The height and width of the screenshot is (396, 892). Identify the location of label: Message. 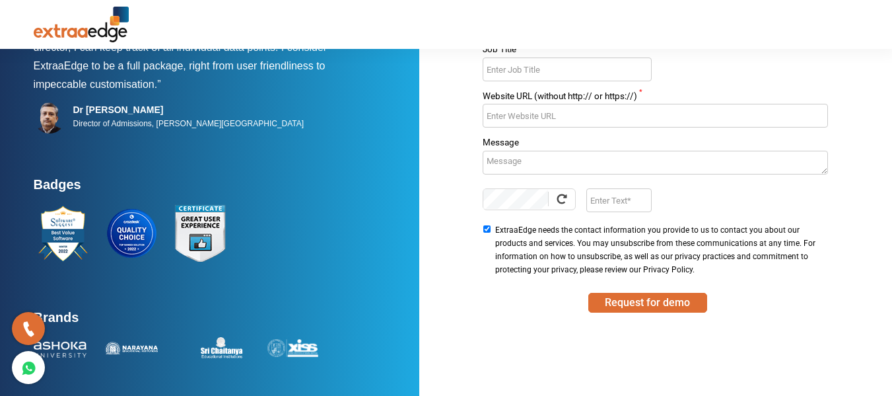
(655, 144).